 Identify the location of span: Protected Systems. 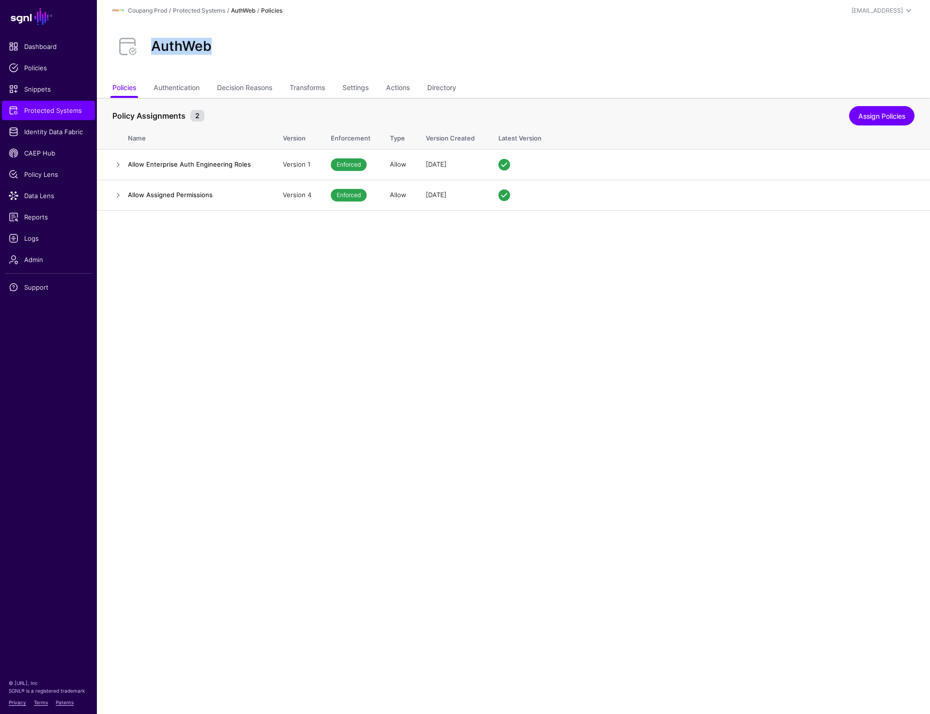
(48, 110).